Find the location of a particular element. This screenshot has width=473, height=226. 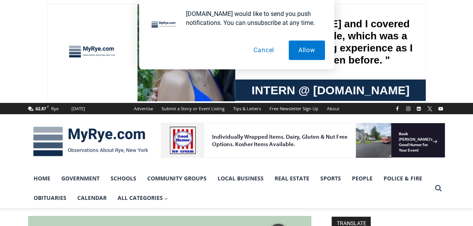

a: Government is located at coordinates (80, 179).